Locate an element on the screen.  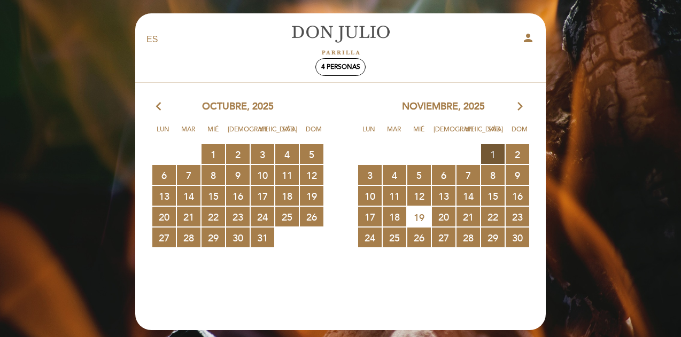
button: person is located at coordinates (528, 40).